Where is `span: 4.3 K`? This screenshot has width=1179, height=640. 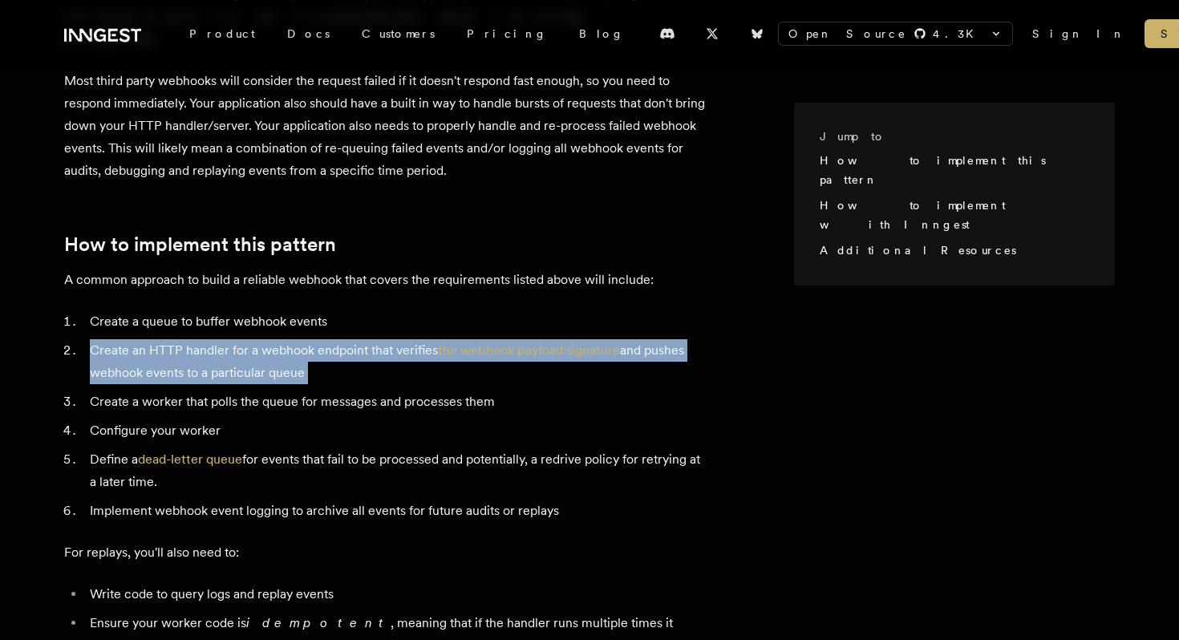
span: 4.3 K is located at coordinates (958, 34).